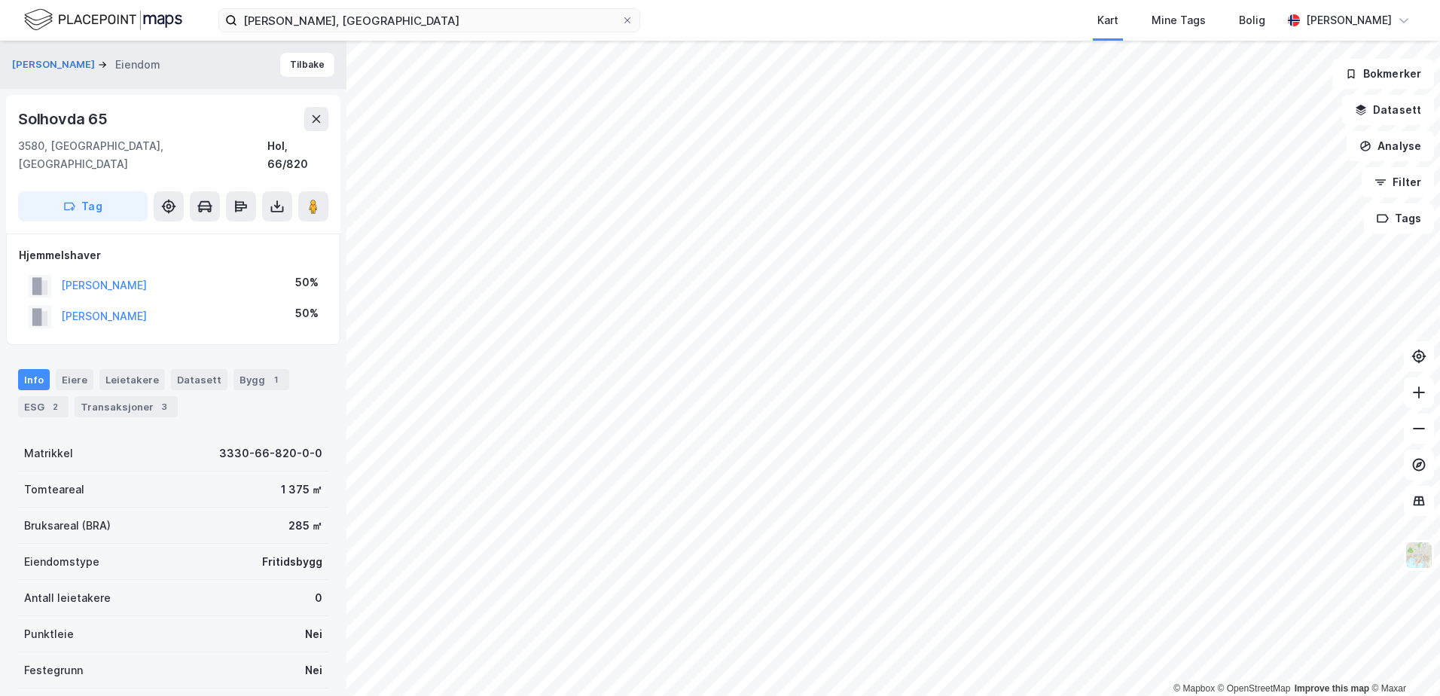 The image size is (1440, 696). Describe the element at coordinates (1252, 20) in the screenshot. I see `div: Bolig` at that location.